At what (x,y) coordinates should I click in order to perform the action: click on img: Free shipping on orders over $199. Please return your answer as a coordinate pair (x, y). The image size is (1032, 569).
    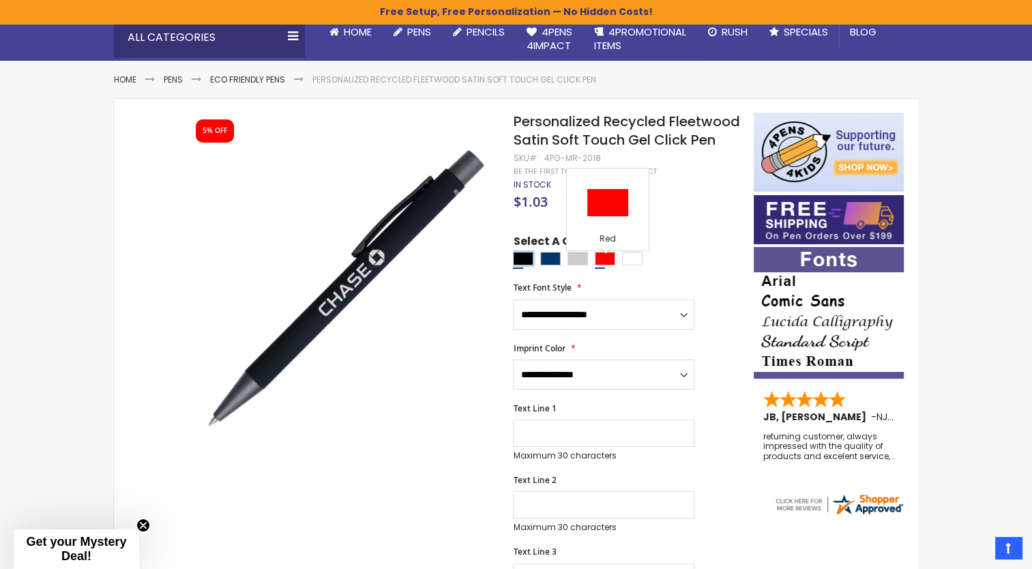
    Looking at the image, I should click on (828, 220).